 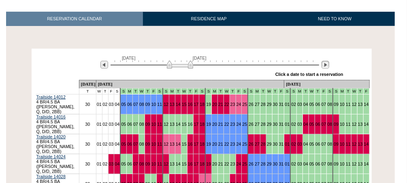 I want to click on td: S, so click(x=117, y=91).